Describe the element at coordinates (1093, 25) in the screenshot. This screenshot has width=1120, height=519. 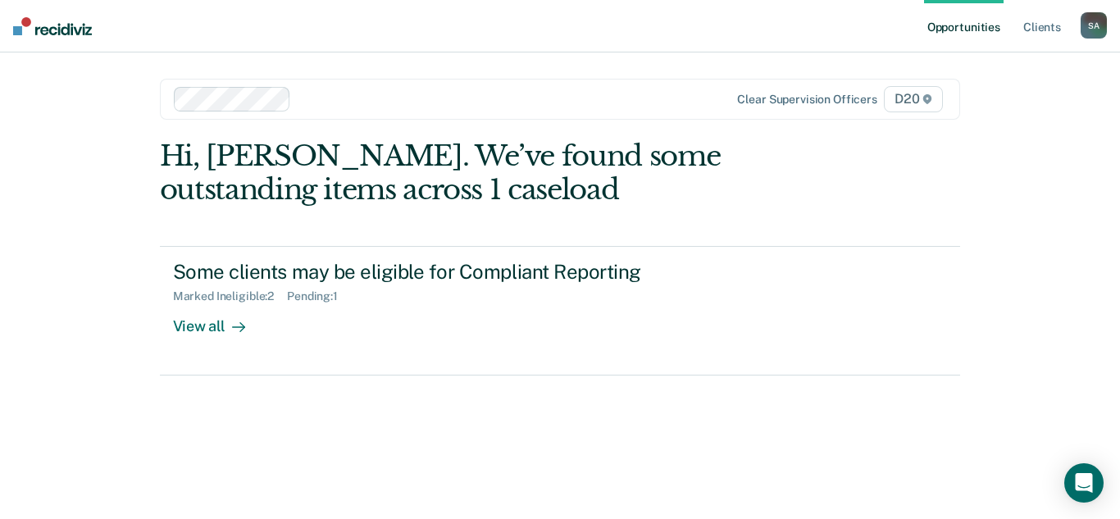
I see `button: SA` at that location.